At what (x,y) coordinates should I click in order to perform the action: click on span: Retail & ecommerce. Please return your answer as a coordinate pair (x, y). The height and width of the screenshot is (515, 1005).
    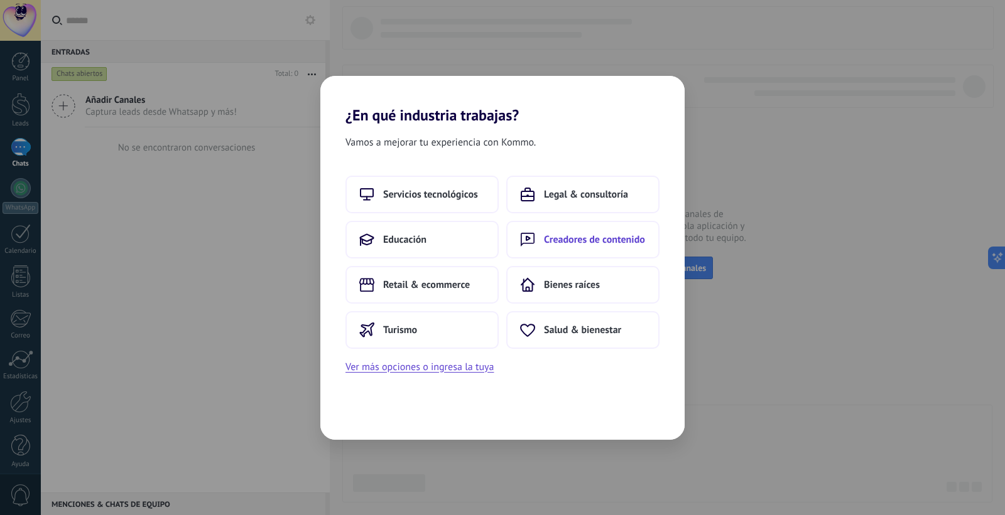
    Looking at the image, I should click on (426, 285).